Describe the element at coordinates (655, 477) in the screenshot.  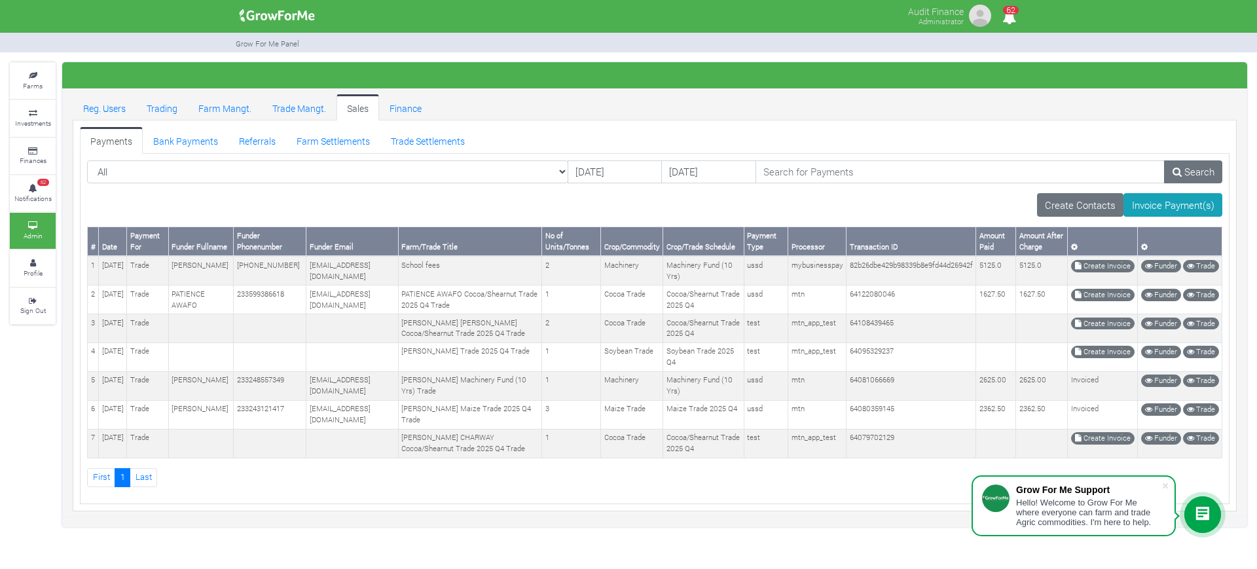
I see `nav: Page Navigation` at that location.